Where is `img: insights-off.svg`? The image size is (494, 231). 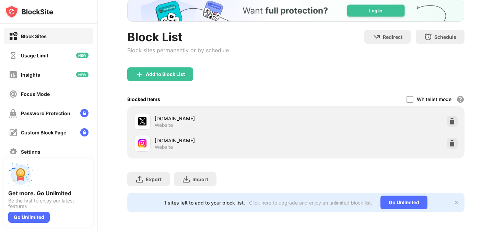 img: insights-off.svg is located at coordinates (13, 74).